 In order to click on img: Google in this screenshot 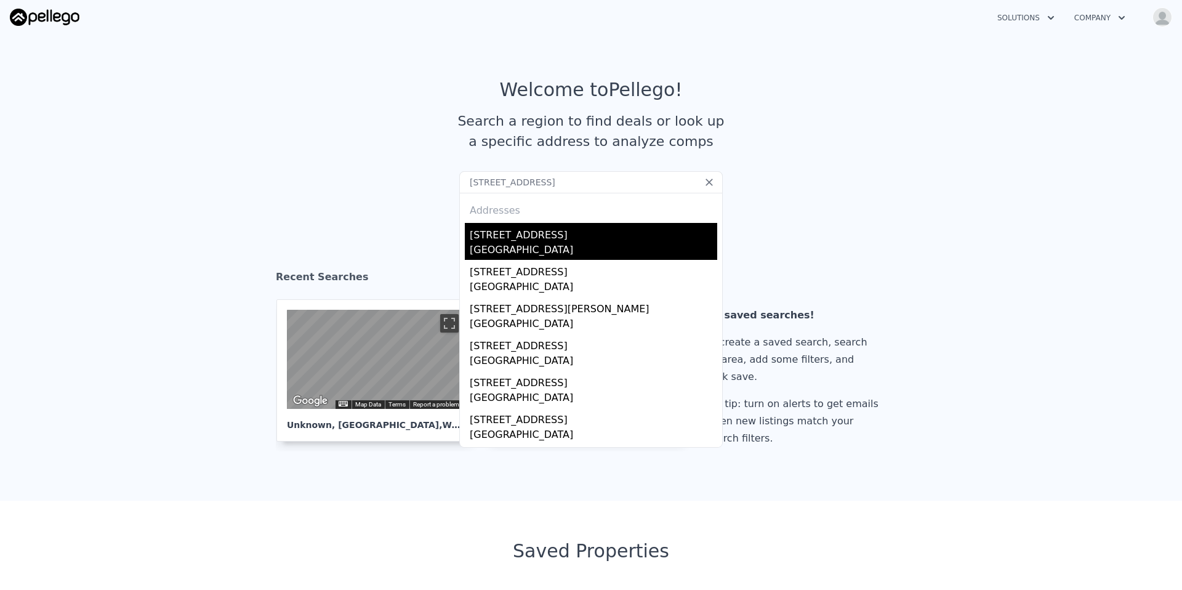, I will do `click(310, 401)`.